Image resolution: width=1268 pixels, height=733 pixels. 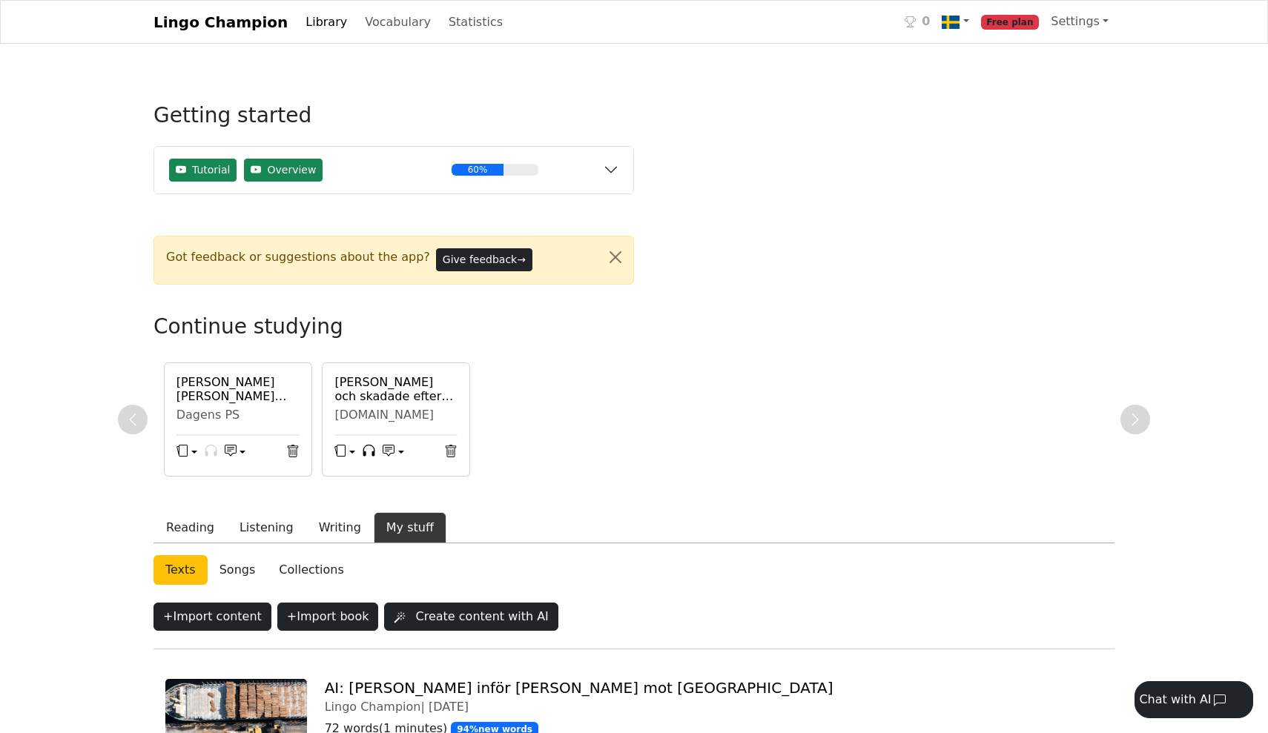 What do you see at coordinates (237, 570) in the screenshot?
I see `a: Songs` at bounding box center [237, 570].